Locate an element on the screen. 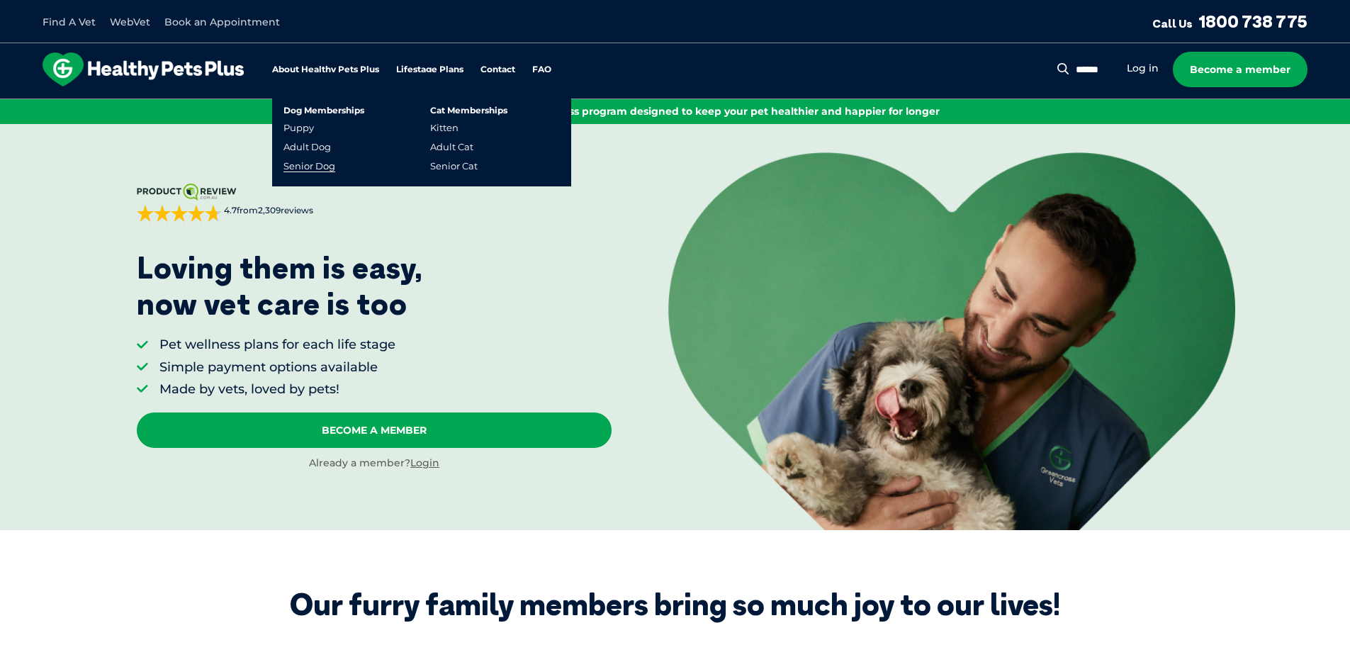 The width and height of the screenshot is (1350, 657). div: Our furry family members bring so much joy to our lives! is located at coordinates (675, 605).